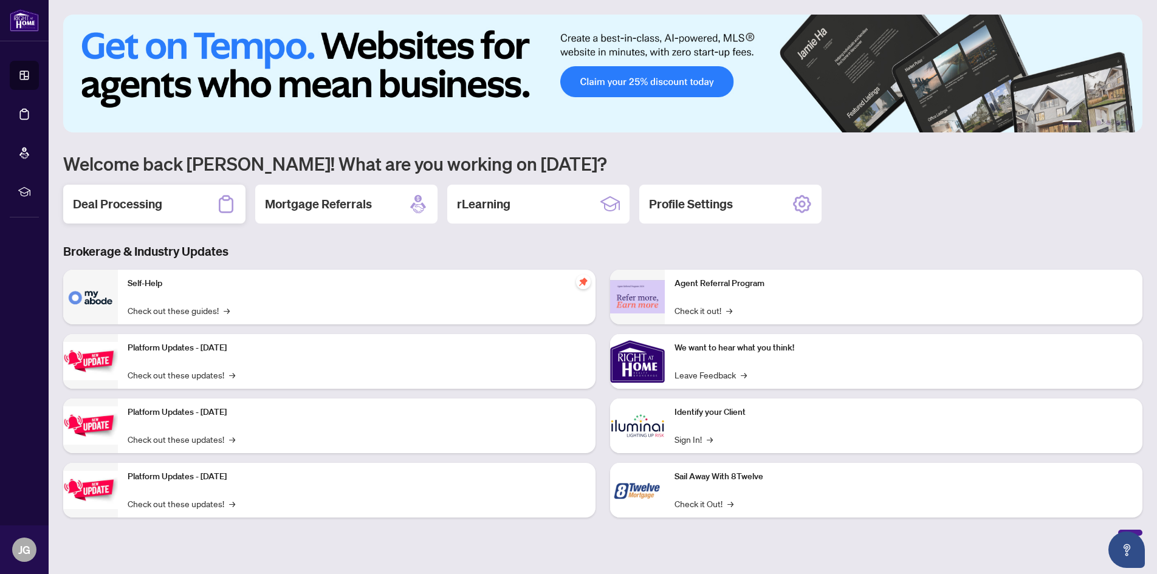 This screenshot has height=574, width=1157. What do you see at coordinates (637, 297) in the screenshot?
I see `img: Agent Referral Program` at bounding box center [637, 297].